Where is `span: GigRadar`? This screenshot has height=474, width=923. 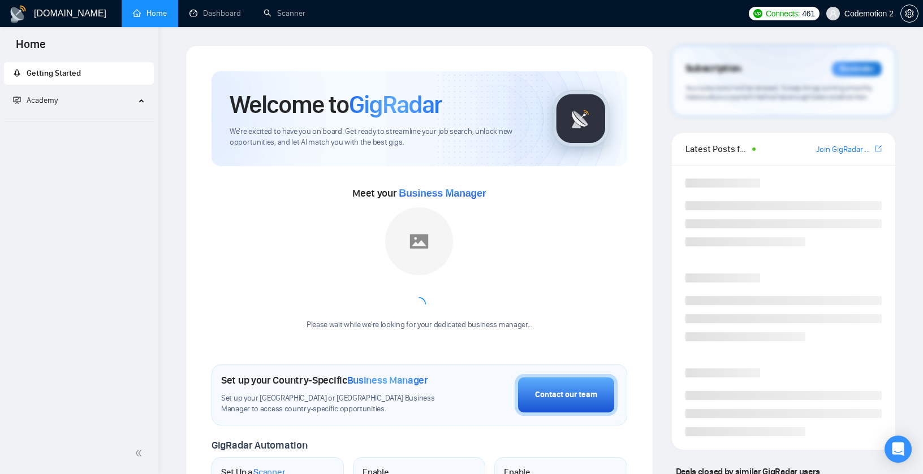
span: GigRadar is located at coordinates (395, 105).